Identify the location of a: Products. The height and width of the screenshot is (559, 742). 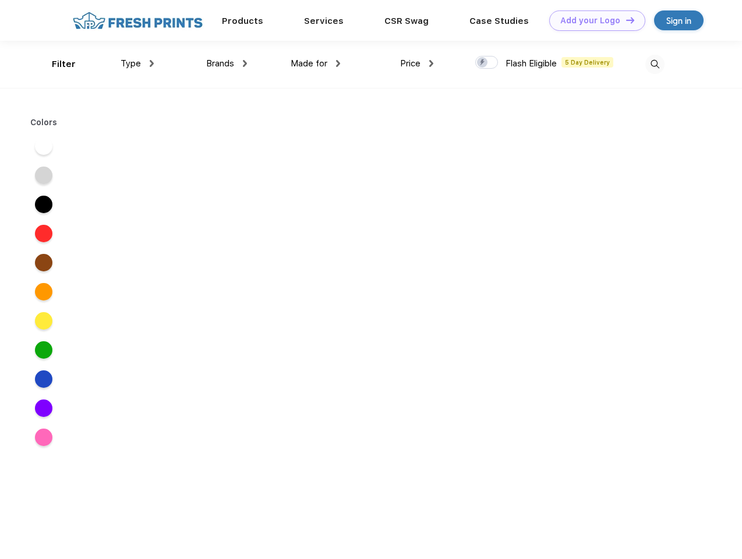
(242, 21).